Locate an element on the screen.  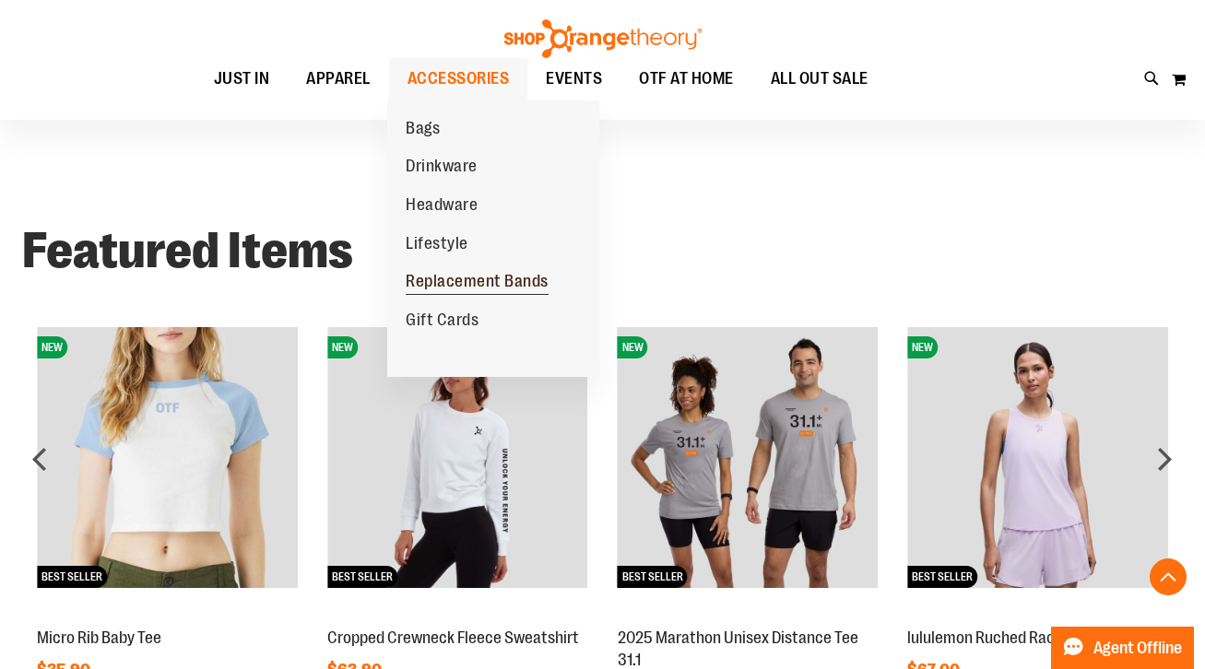
span: Agent Offline is located at coordinates (1138, 648).